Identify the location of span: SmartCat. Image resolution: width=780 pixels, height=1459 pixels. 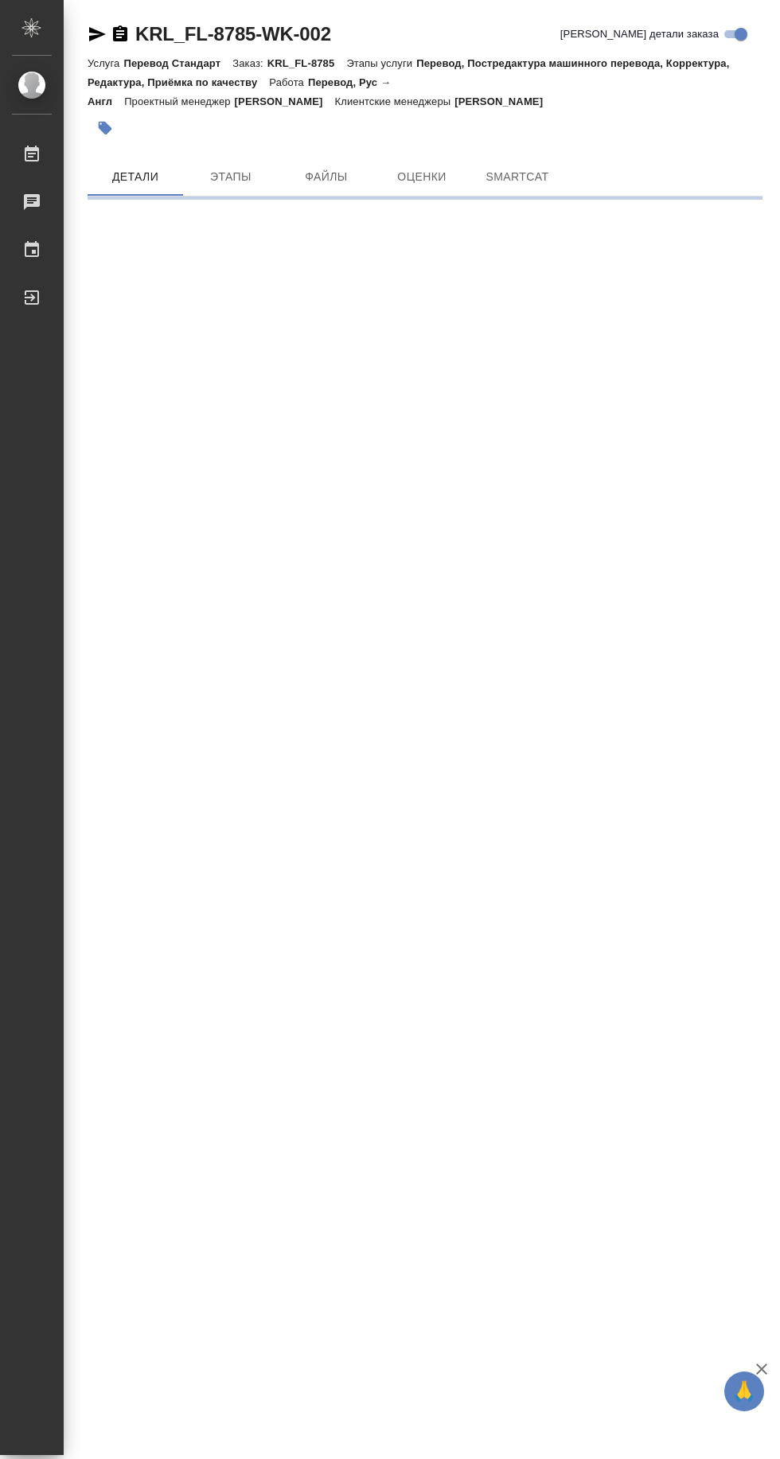
(517, 177).